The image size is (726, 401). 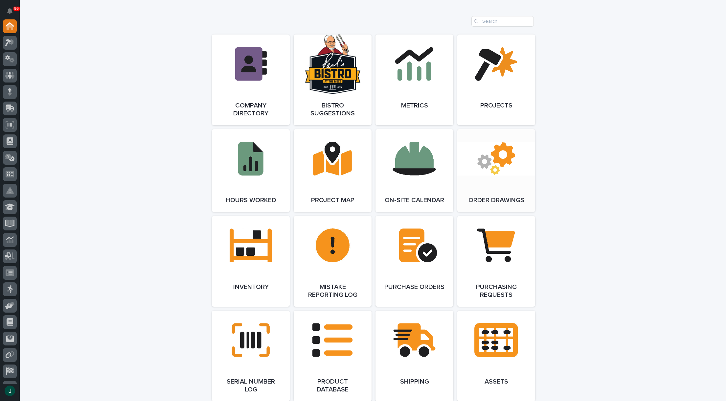 What do you see at coordinates (333, 261) in the screenshot?
I see `a: Mistake Reporting Log` at bounding box center [333, 261].